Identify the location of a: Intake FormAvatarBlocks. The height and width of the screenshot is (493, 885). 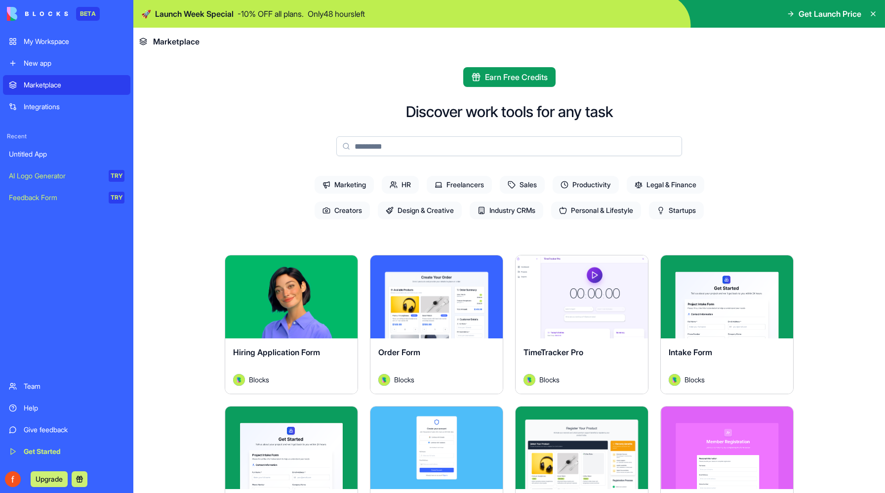
(727, 324).